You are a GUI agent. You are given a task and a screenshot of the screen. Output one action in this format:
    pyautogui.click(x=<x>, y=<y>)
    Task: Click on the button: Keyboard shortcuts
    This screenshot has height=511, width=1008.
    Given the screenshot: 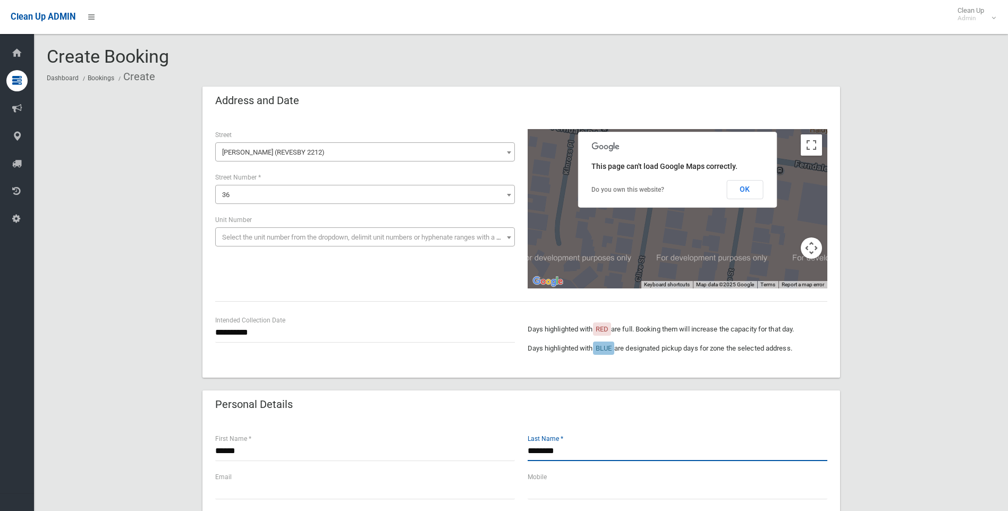 What is the action you would take?
    pyautogui.click(x=667, y=285)
    